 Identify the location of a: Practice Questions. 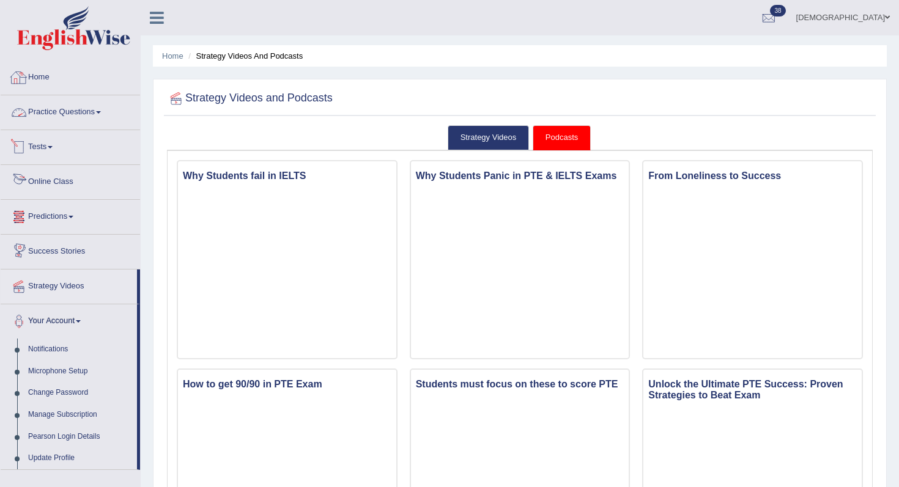
(70, 111).